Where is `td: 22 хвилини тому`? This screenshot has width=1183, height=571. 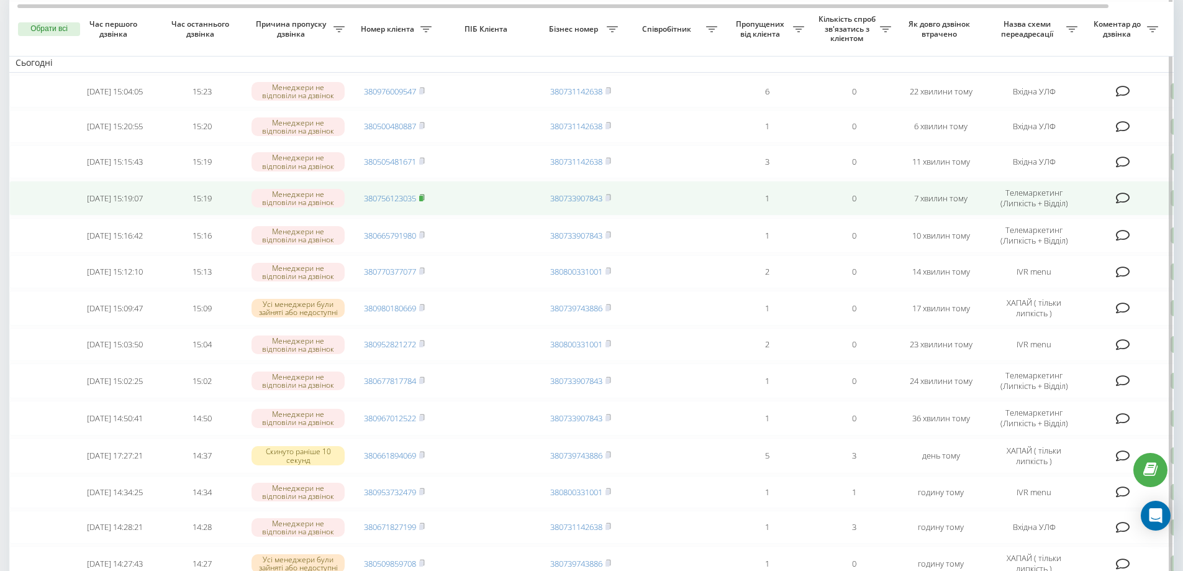
td: 22 хвилини тому is located at coordinates (941, 91).